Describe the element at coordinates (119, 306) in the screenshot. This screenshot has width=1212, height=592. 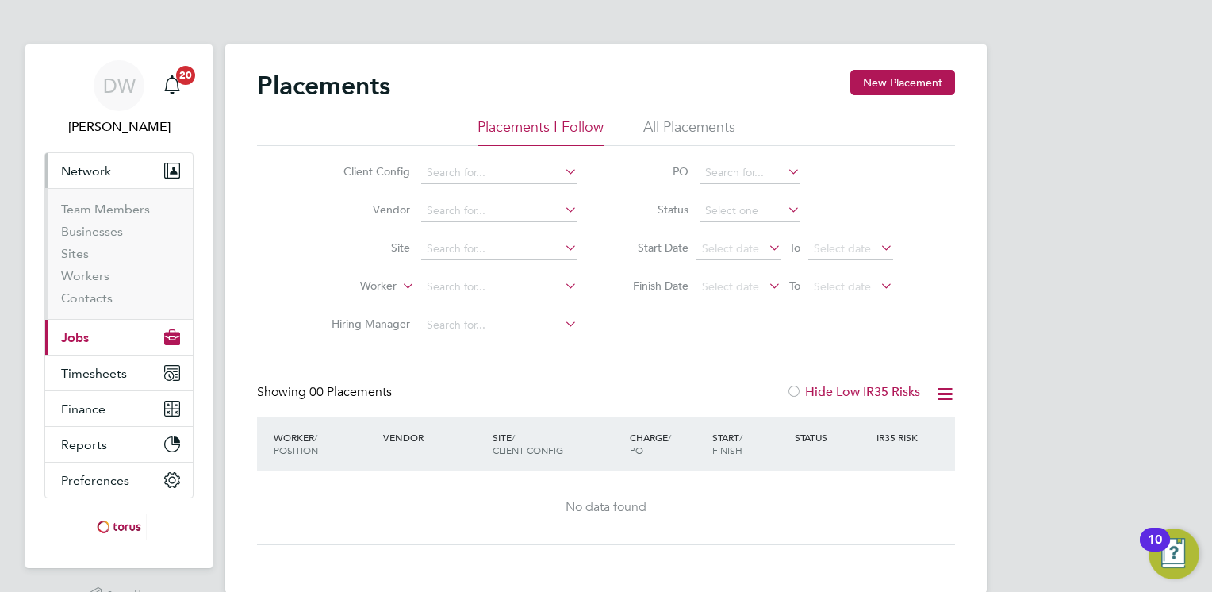
I see `nav: Main navigation` at that location.